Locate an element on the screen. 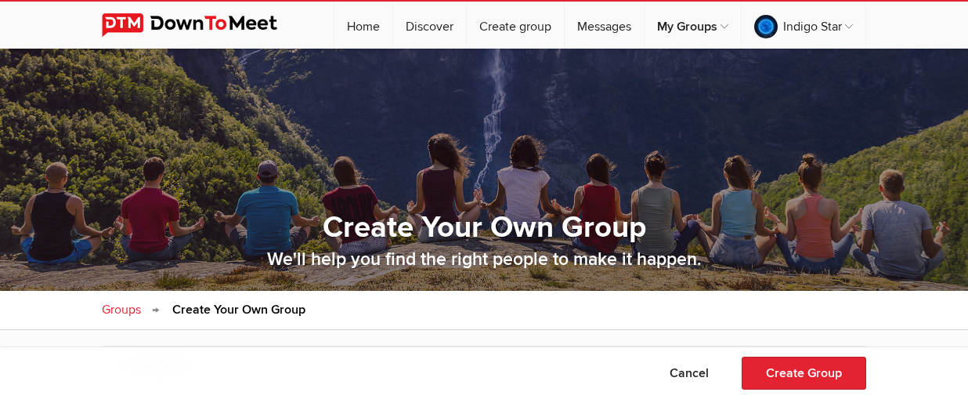  a: My Groups is located at coordinates (693, 25).